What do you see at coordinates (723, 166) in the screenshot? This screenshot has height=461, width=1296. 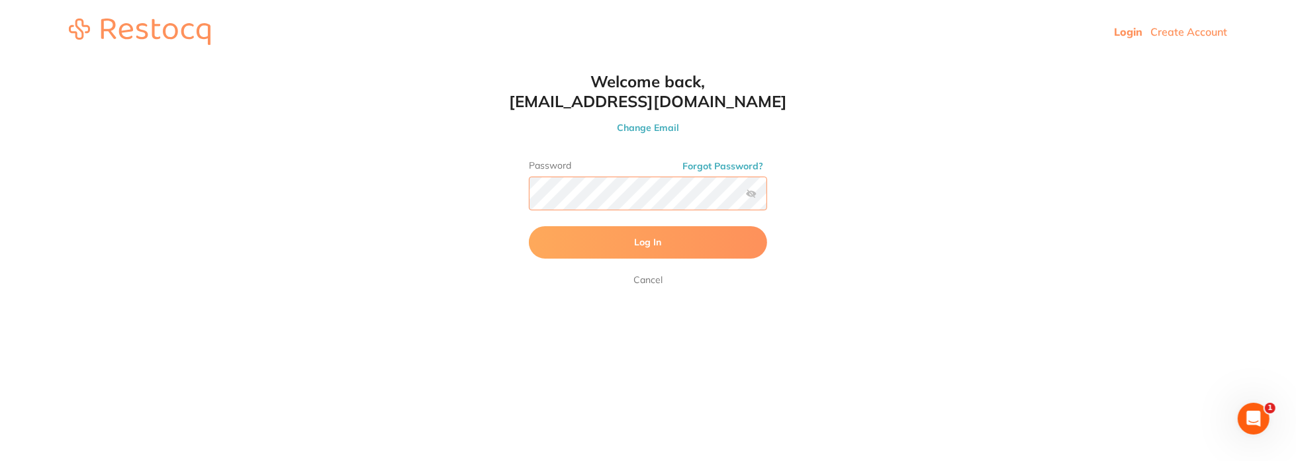 I see `button: Forgot Password?` at bounding box center [723, 166].